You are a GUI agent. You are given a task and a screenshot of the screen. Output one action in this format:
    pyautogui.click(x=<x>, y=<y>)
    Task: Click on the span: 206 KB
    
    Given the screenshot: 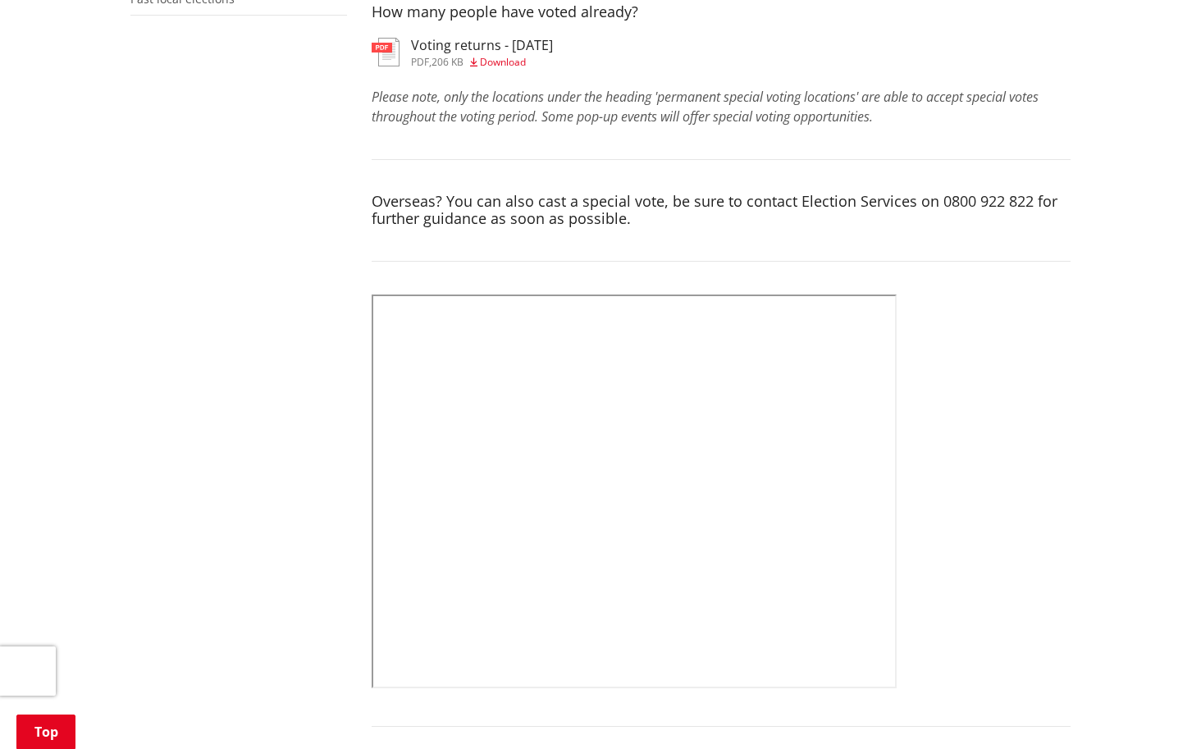 What is the action you would take?
    pyautogui.click(x=447, y=62)
    